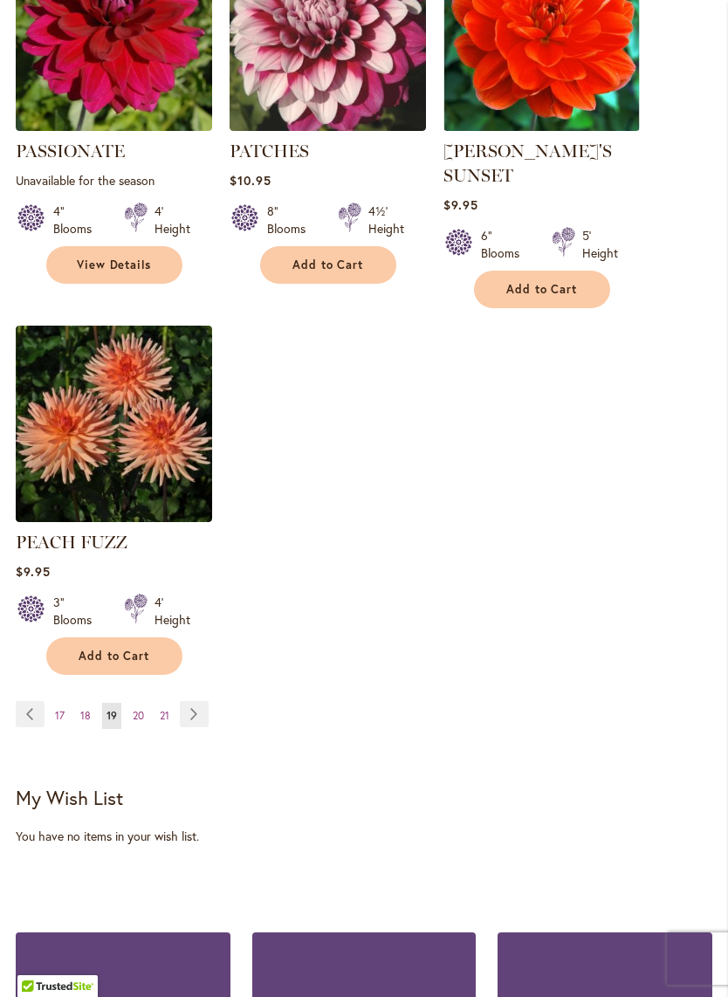 This screenshot has width=728, height=997. Describe the element at coordinates (86, 716) in the screenshot. I see `a: 18` at that location.